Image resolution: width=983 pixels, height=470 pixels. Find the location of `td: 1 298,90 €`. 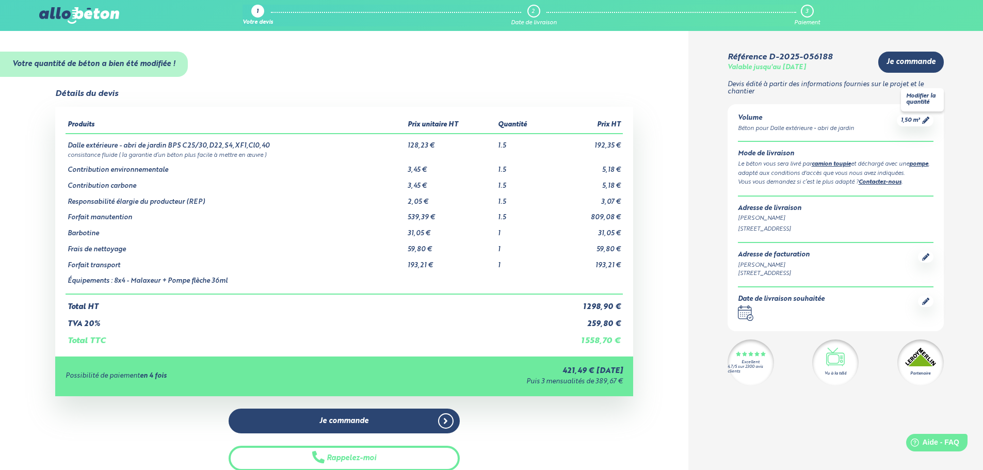

td: 1 298,90 € is located at coordinates (586, 303).